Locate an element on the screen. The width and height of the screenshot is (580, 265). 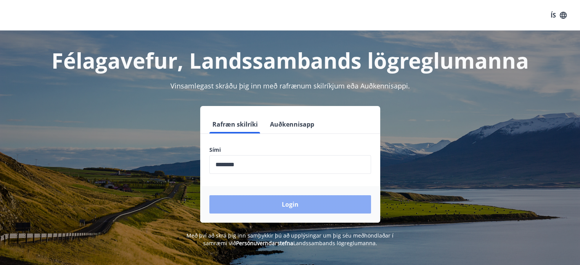
button: ÍS is located at coordinates (559, 15).